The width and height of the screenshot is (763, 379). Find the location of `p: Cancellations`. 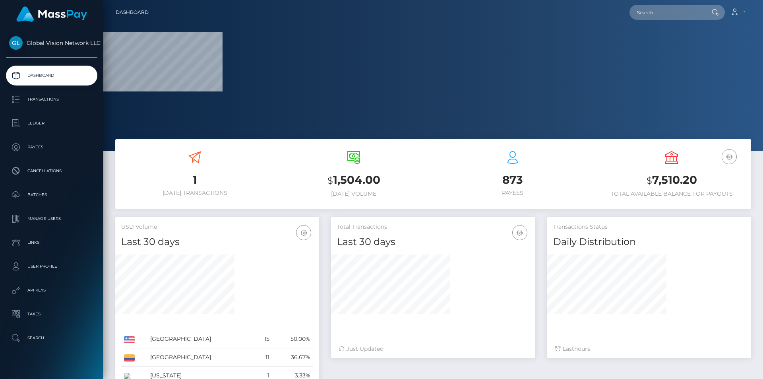

p: Cancellations is located at coordinates (52, 171).